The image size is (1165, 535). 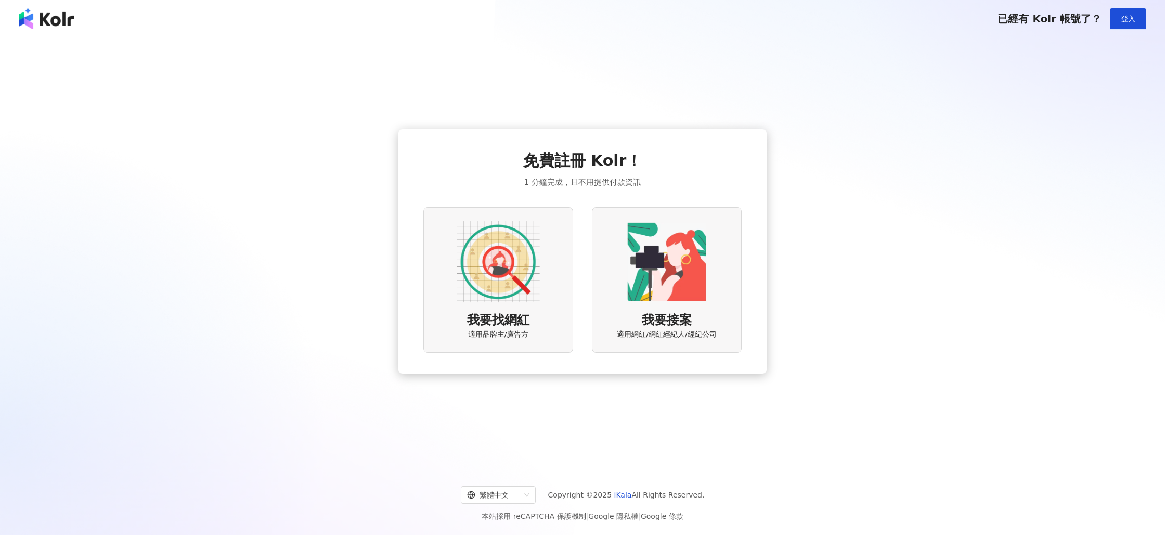 What do you see at coordinates (498, 320) in the screenshot?
I see `span: 我要找網紅` at bounding box center [498, 320].